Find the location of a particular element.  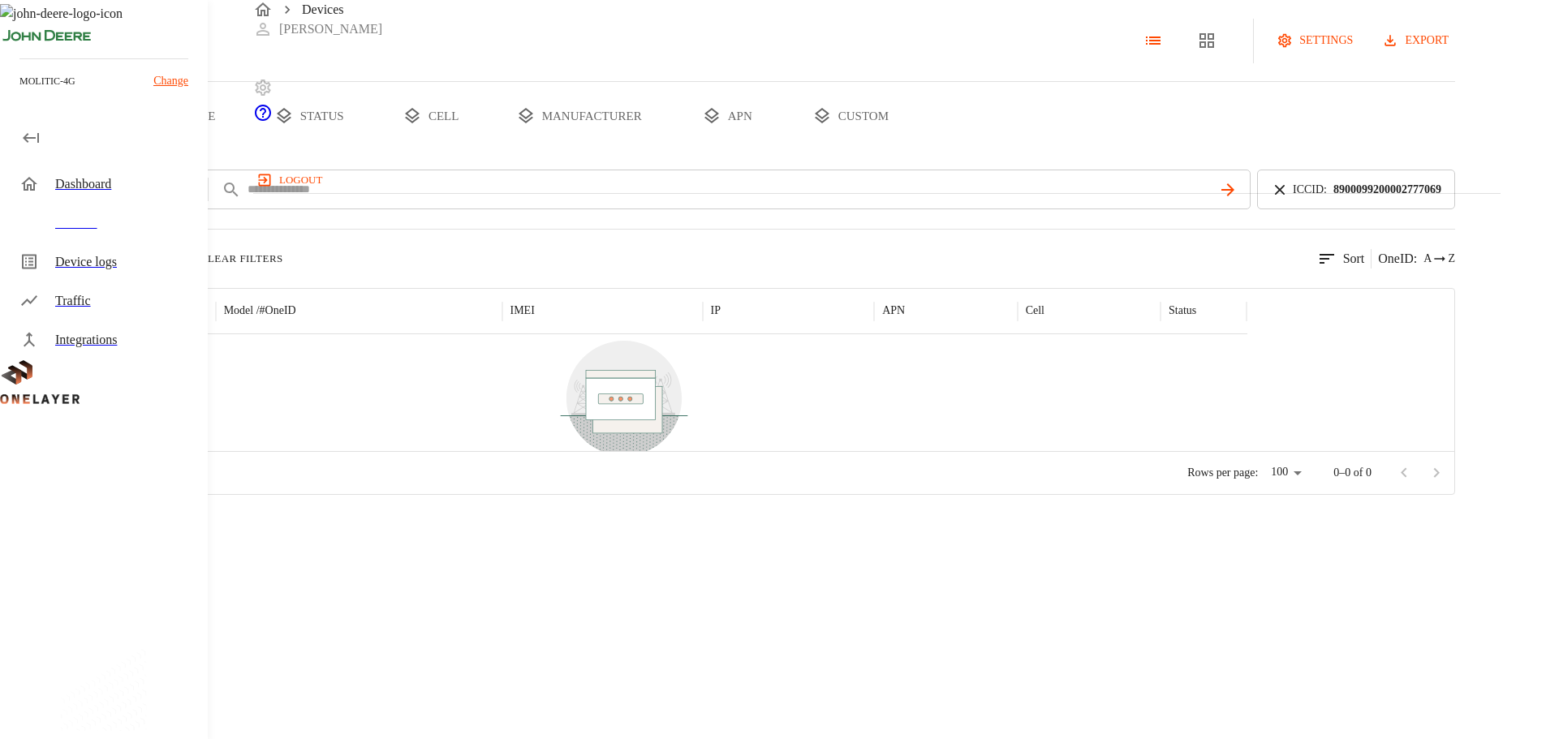

button: Clear Filters is located at coordinates (232, 259).